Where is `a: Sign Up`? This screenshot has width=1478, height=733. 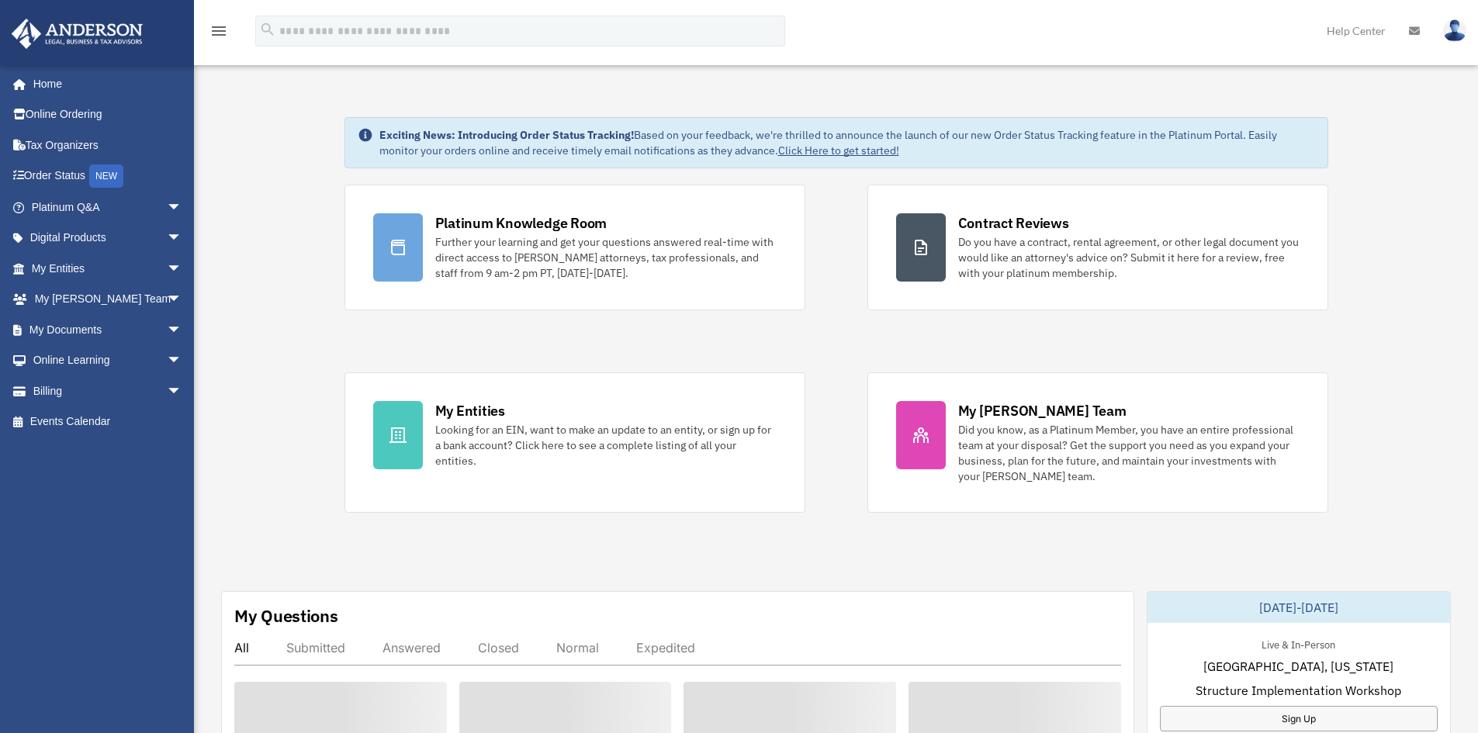
a: Sign Up is located at coordinates (1299, 719).